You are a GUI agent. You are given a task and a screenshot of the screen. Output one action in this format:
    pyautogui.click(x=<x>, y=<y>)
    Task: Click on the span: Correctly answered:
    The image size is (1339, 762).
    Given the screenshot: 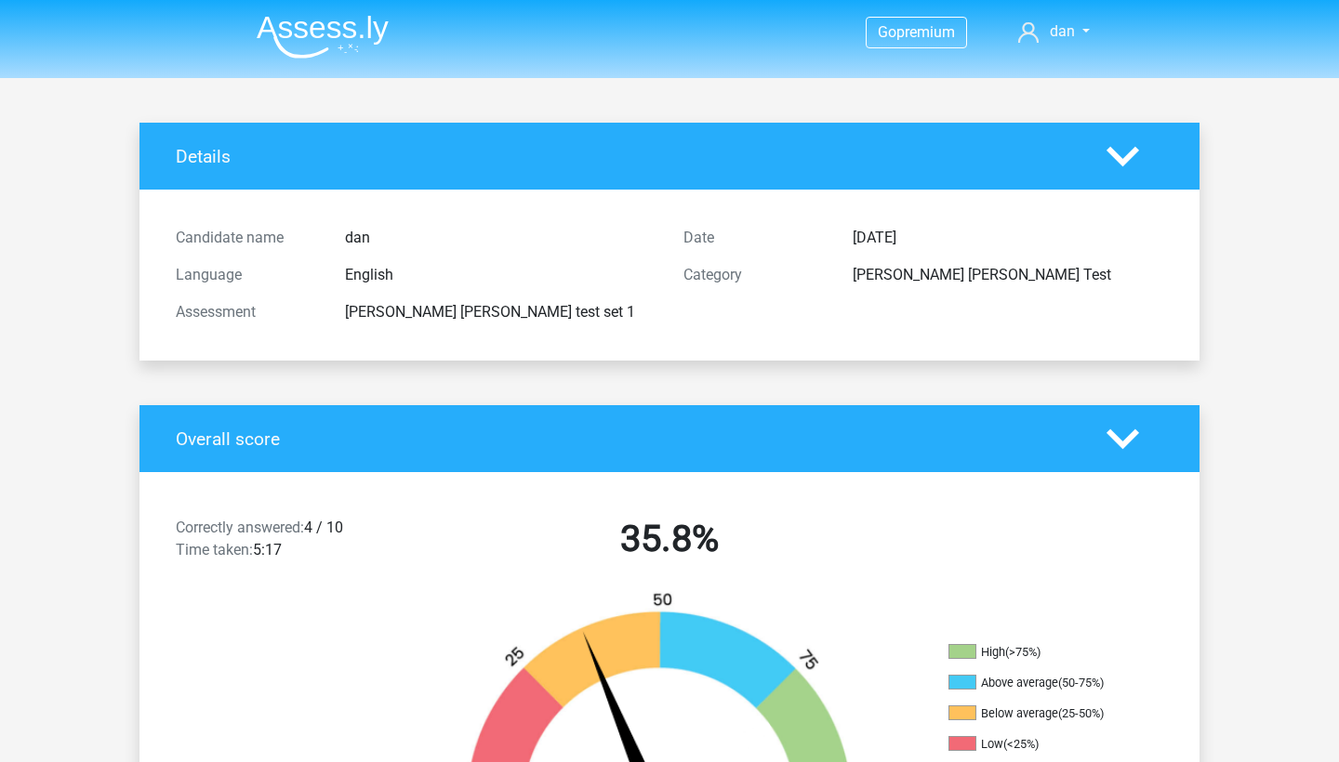 What is the action you would take?
    pyautogui.click(x=240, y=527)
    